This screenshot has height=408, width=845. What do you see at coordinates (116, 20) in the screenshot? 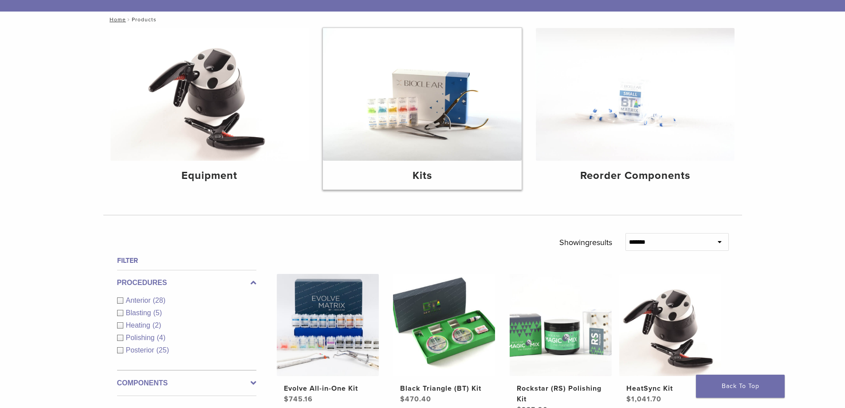
I see `a: Home` at bounding box center [116, 20].